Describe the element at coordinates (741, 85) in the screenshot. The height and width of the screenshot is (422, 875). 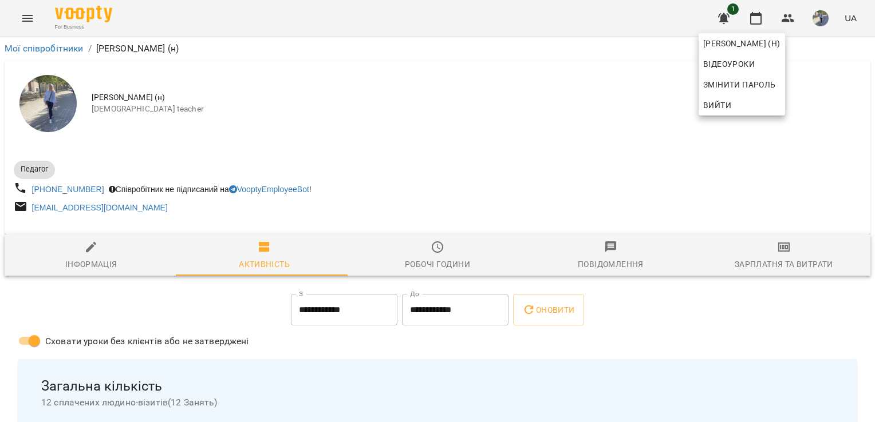
I see `span: Змінити пароль` at that location.